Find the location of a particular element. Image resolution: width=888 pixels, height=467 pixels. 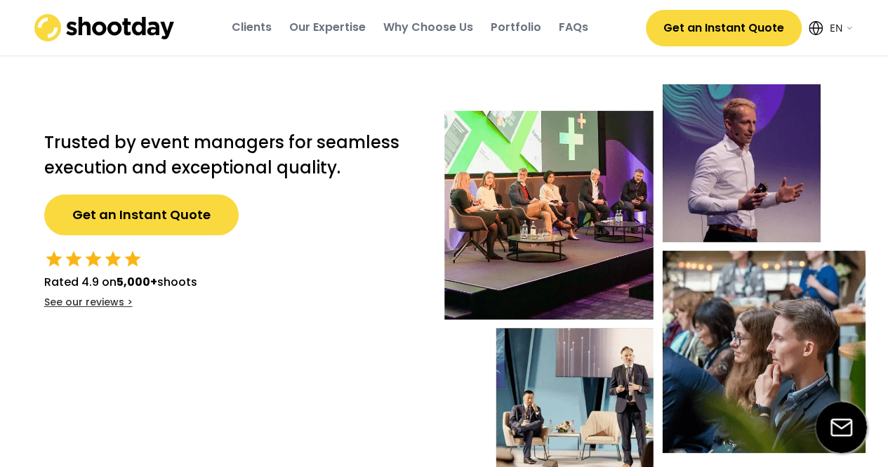

div: Why Choose Us is located at coordinates (428, 27).